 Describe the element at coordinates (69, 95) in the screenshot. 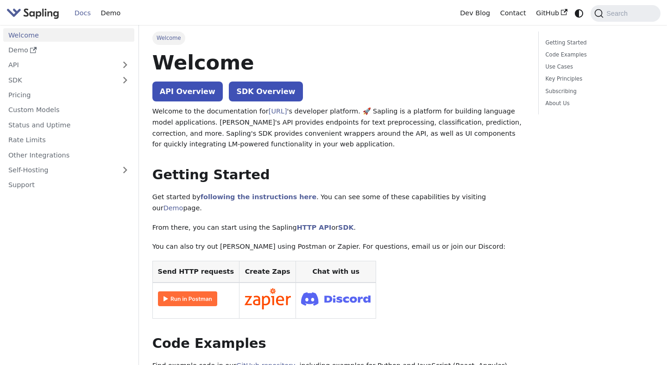

I see `a: Pricing` at that location.